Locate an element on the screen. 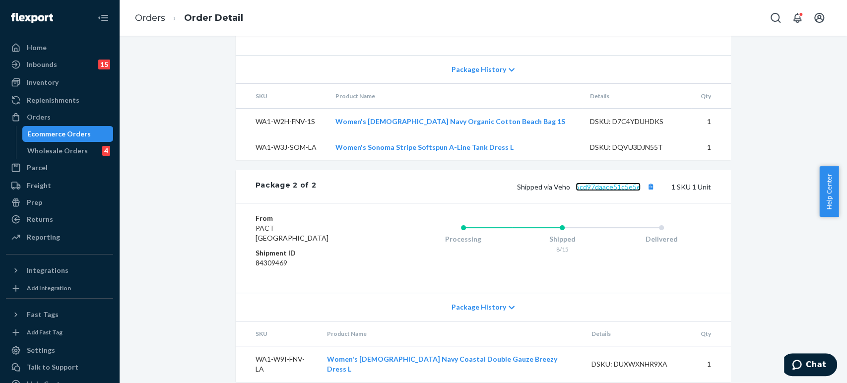  button: Open Search Box is located at coordinates (775, 18).